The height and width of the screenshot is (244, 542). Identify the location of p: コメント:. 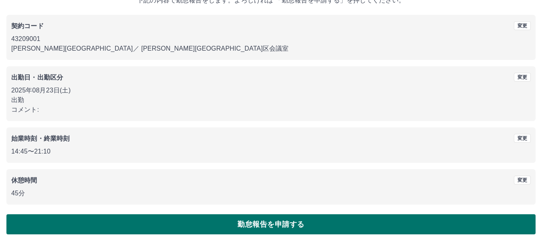
(271, 110).